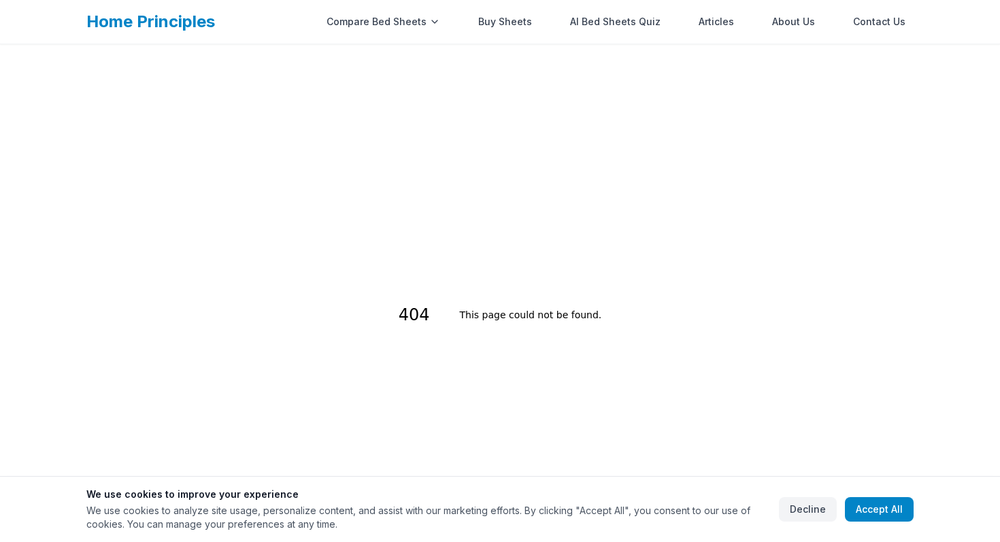  What do you see at coordinates (879, 510) in the screenshot?
I see `button: Accept All` at bounding box center [879, 510].